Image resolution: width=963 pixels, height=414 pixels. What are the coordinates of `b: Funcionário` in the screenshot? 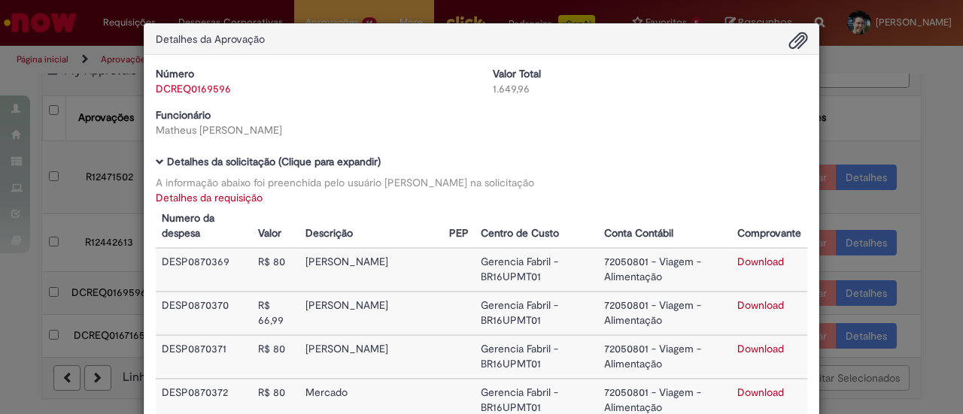 It's located at (183, 115).